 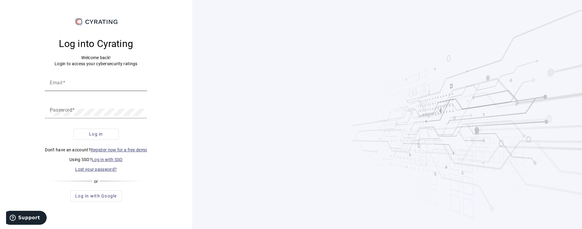 I want to click on span: Log in with Google, so click(x=96, y=196).